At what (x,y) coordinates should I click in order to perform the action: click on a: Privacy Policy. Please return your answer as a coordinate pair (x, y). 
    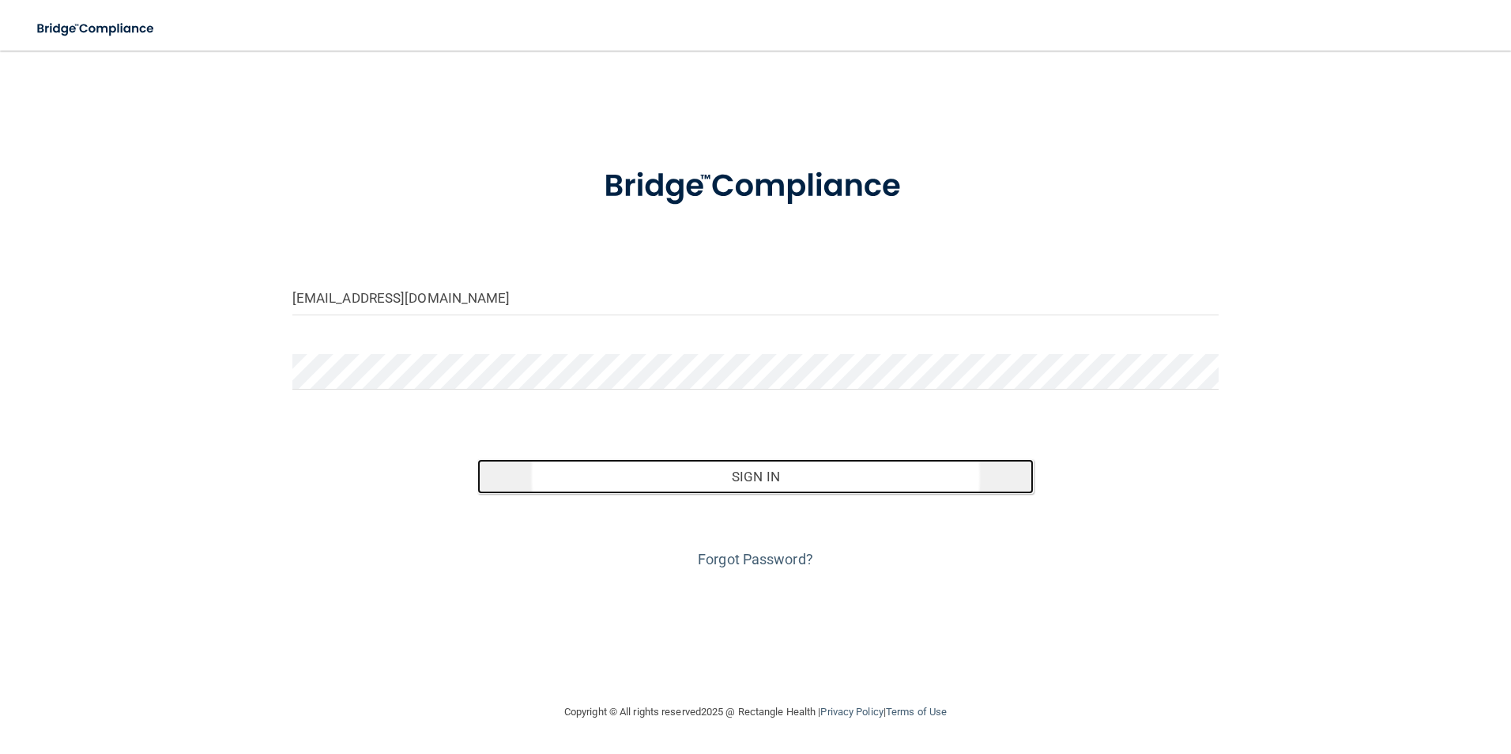
    Looking at the image, I should click on (851, 711).